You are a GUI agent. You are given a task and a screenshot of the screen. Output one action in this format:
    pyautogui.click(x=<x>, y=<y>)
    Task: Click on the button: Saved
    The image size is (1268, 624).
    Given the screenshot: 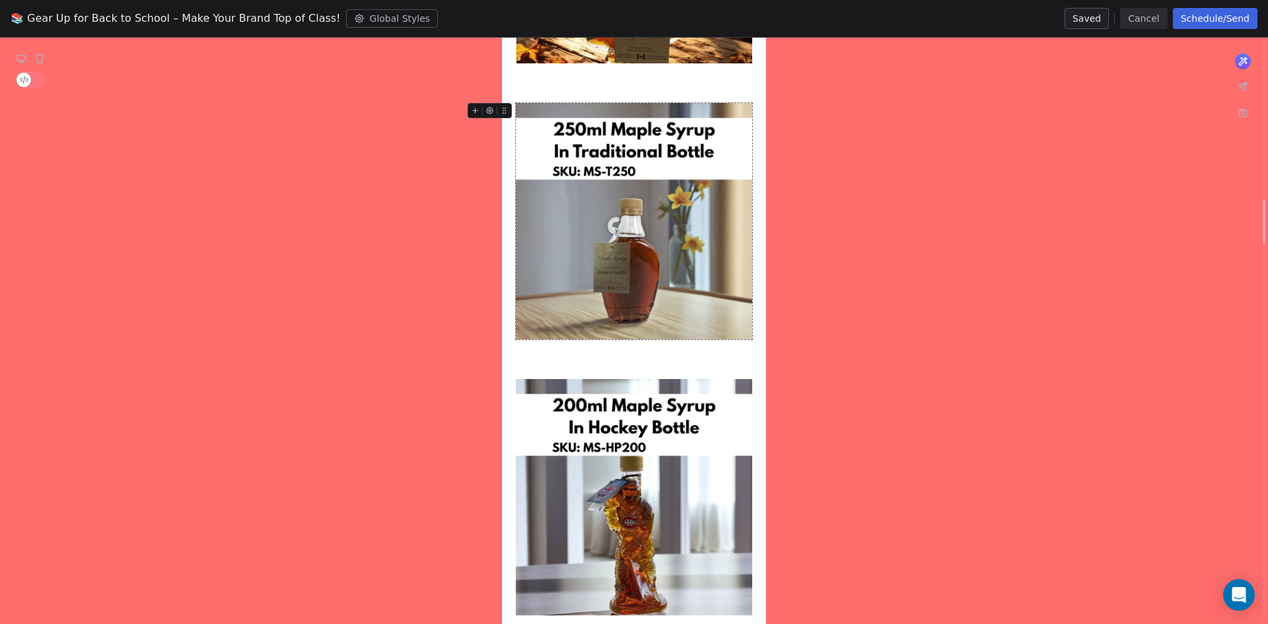 What is the action you would take?
    pyautogui.click(x=1087, y=18)
    